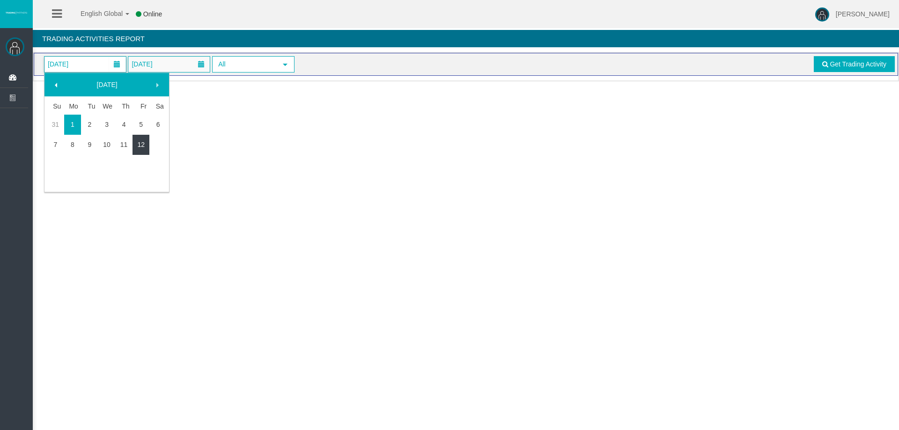 The width and height of the screenshot is (899, 430). What do you see at coordinates (466, 38) in the screenshot?
I see `h4: Trading Activities Report` at bounding box center [466, 38].